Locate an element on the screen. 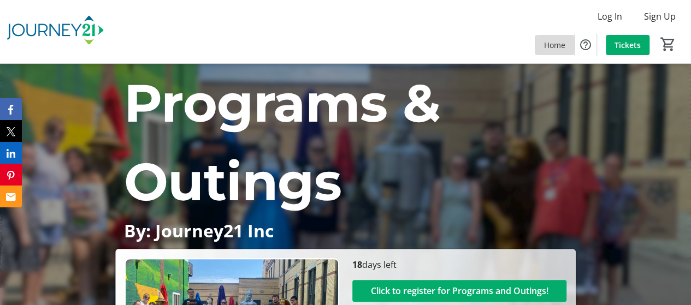  button: Help is located at coordinates (585, 45).